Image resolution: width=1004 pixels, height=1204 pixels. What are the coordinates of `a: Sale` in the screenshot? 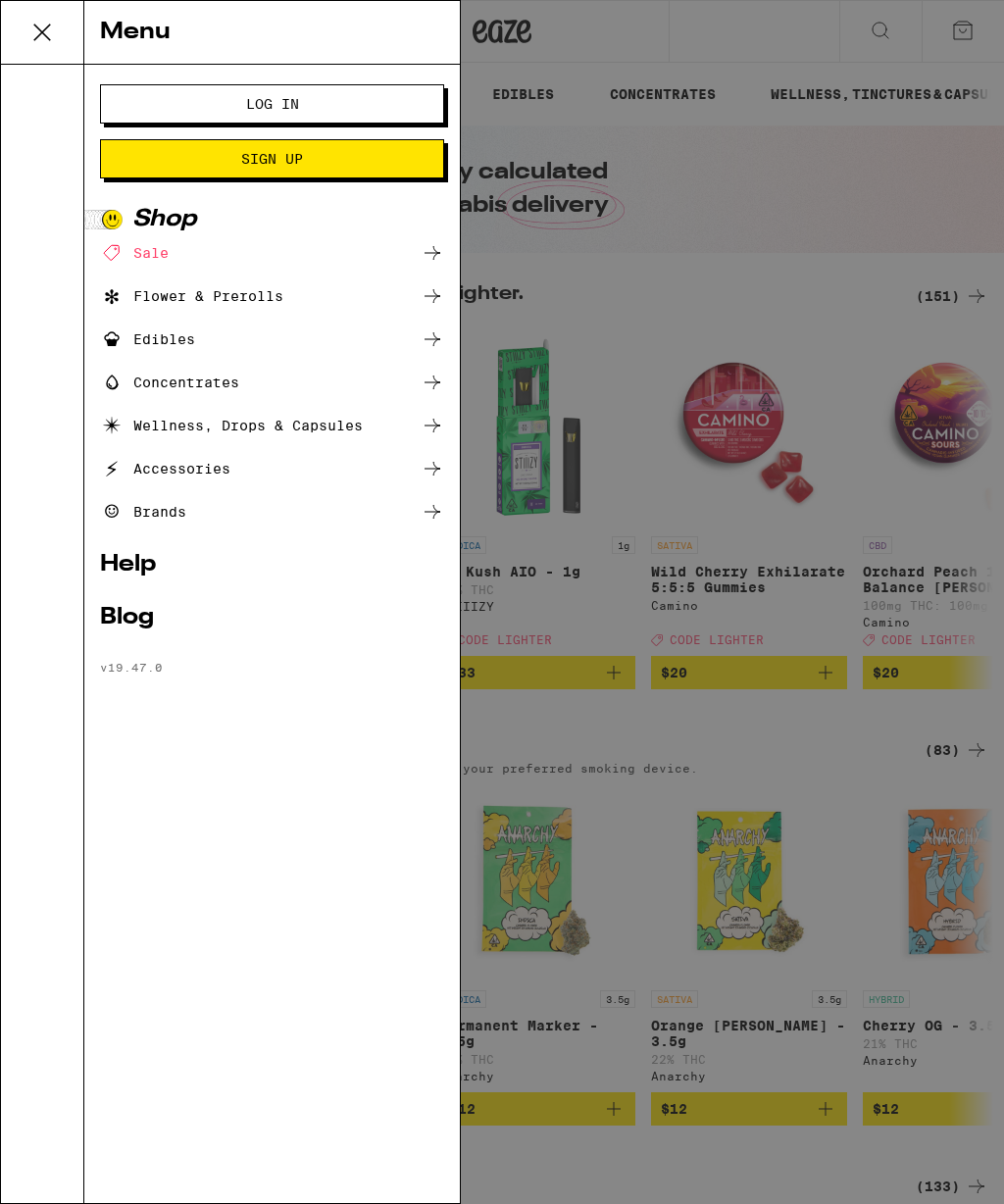 It's located at (272, 253).